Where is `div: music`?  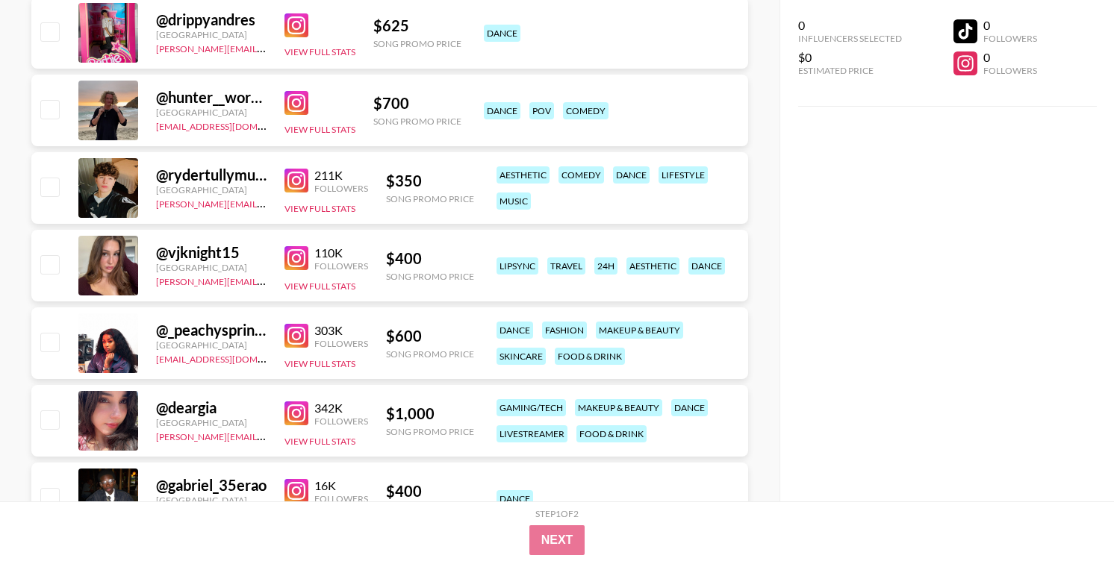
div: music is located at coordinates (514, 201).